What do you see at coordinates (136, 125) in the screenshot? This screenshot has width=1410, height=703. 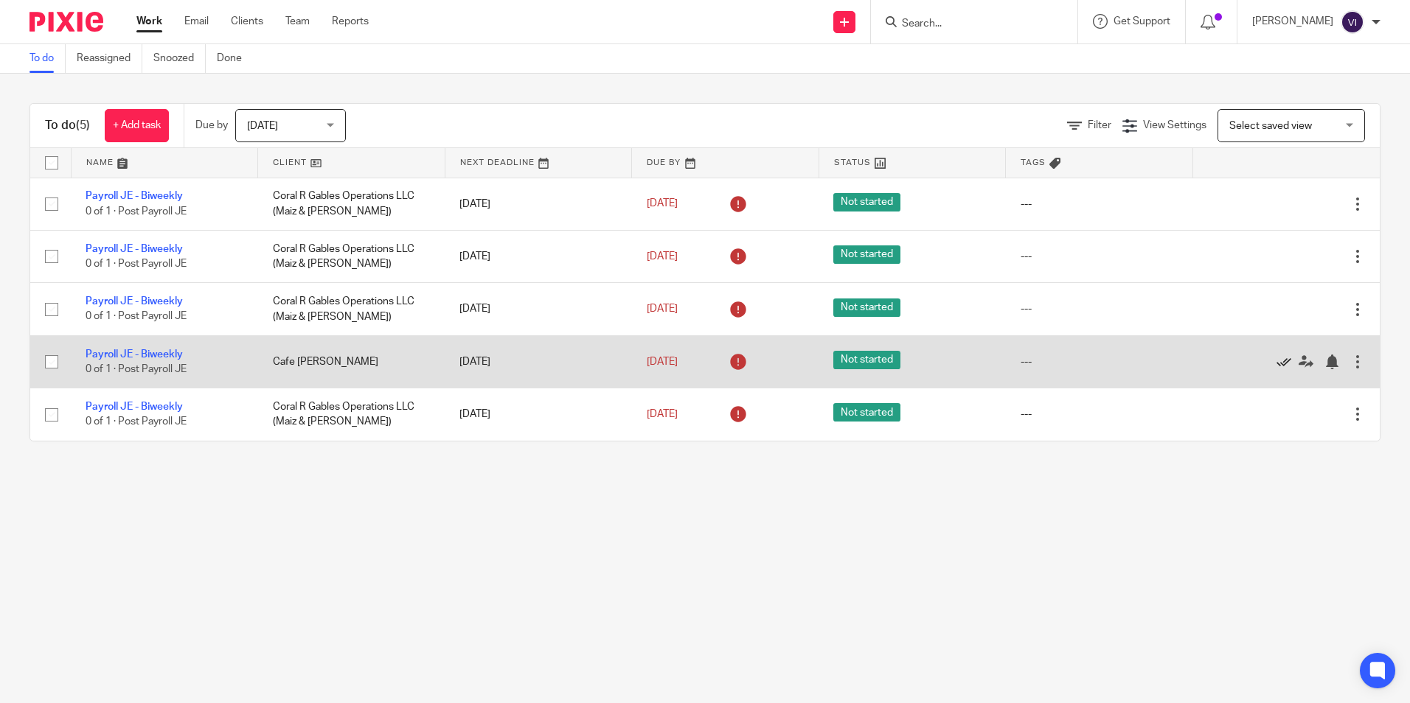 I see `a: + Add task` at bounding box center [136, 125].